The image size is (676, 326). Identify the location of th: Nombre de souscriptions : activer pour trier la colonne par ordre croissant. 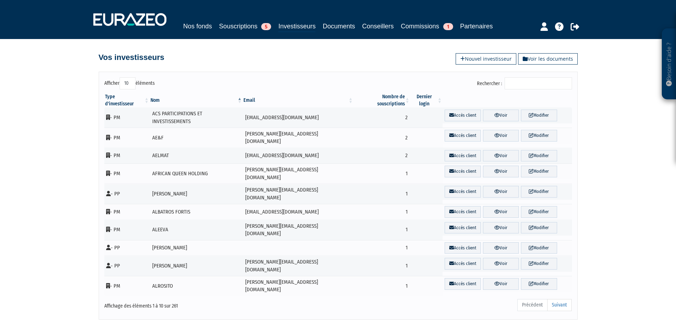
(382, 100).